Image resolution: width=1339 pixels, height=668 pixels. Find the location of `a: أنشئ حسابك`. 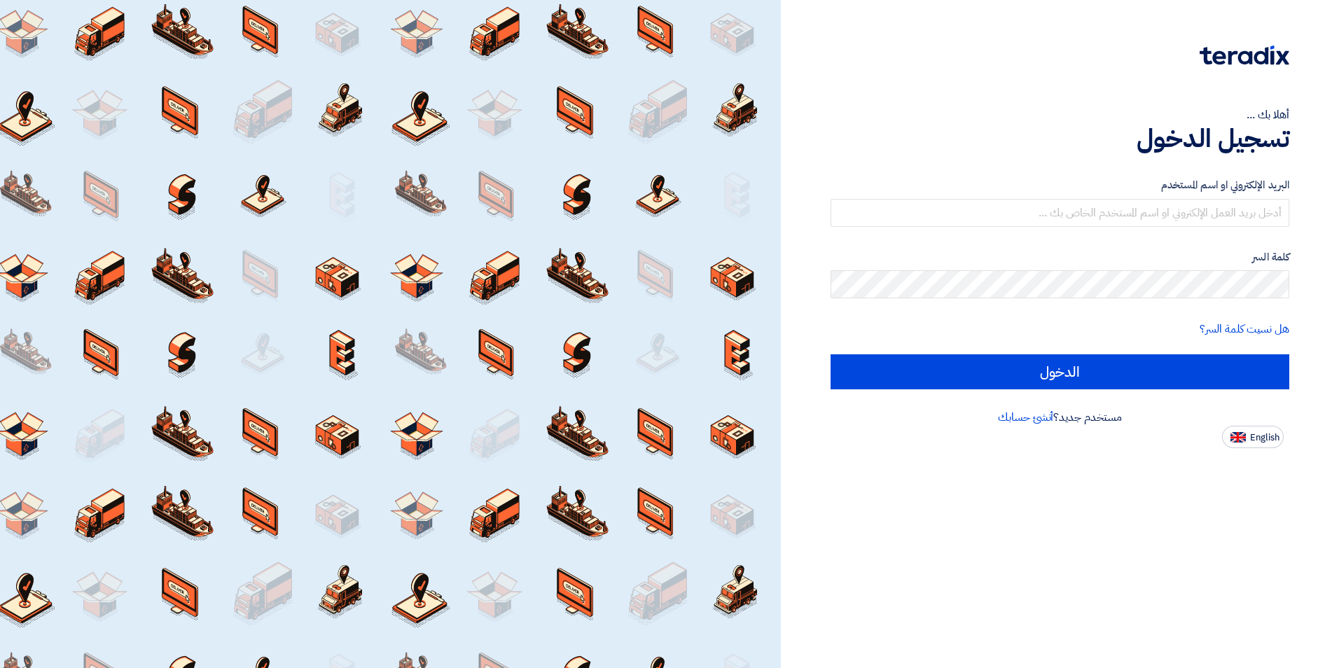

a: أنشئ حسابك is located at coordinates (1026, 417).